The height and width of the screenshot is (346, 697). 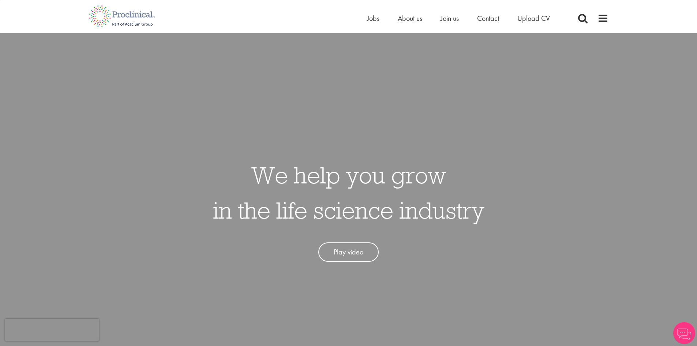 What do you see at coordinates (373, 18) in the screenshot?
I see `span: Jobs` at bounding box center [373, 18].